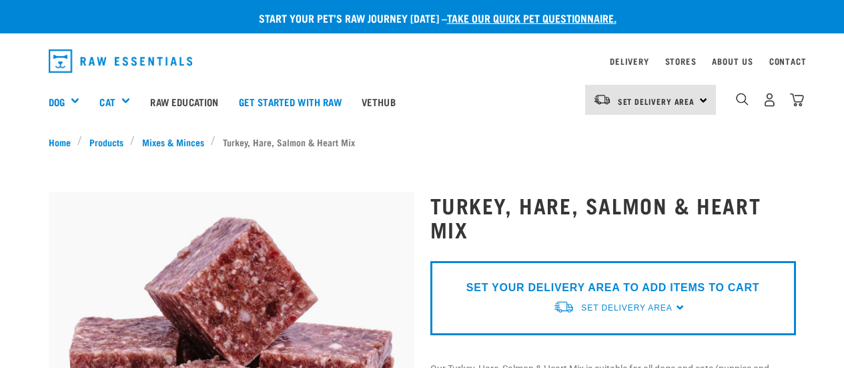 This screenshot has height=368, width=844. What do you see at coordinates (613, 288) in the screenshot?
I see `p: SET YOUR DELIVERY AREA TO ADD ITEMS TO CART` at bounding box center [613, 288].